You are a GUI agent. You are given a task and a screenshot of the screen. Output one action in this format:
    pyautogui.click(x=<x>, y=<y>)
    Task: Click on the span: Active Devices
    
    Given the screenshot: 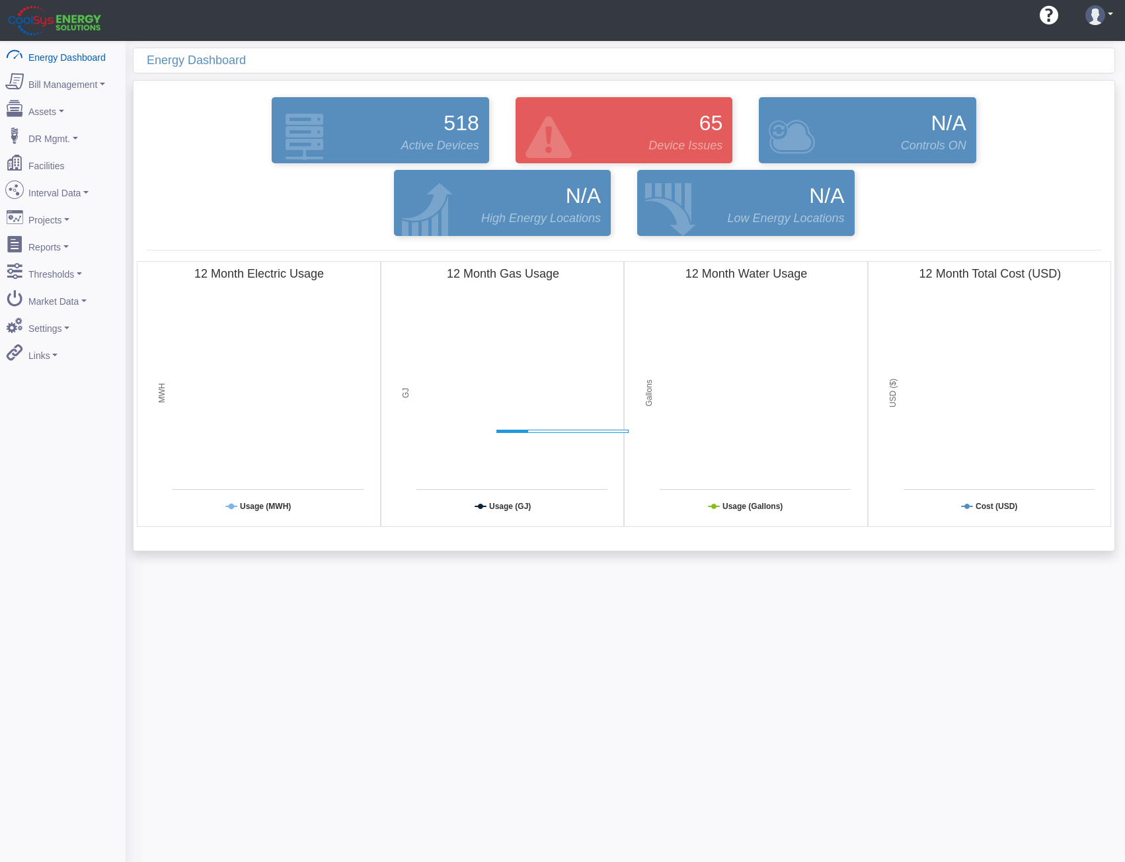 What is the action you would take?
    pyautogui.click(x=440, y=145)
    